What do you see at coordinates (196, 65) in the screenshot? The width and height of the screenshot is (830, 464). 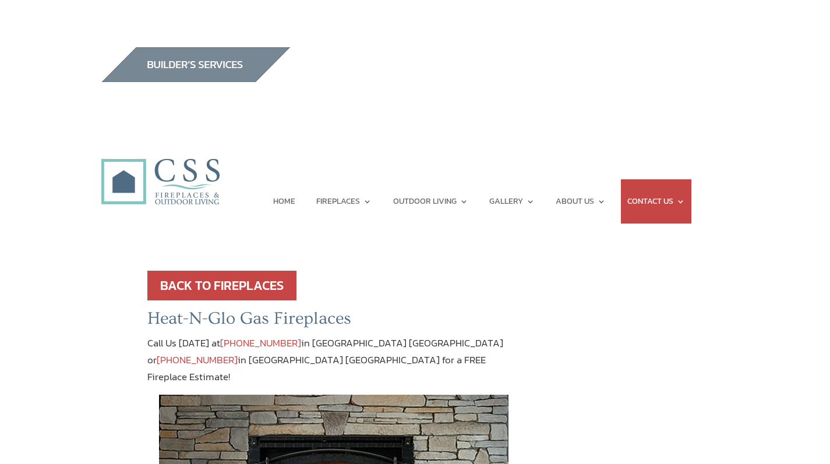 I see `img: builders_btn` at bounding box center [196, 65].